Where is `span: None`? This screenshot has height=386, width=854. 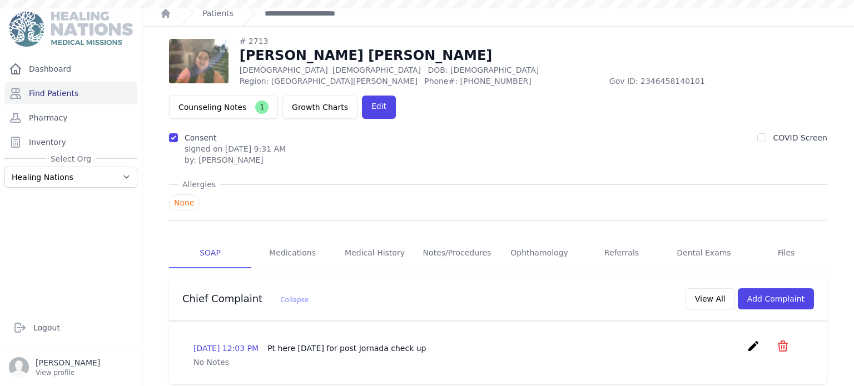
span: None is located at coordinates (184, 203).